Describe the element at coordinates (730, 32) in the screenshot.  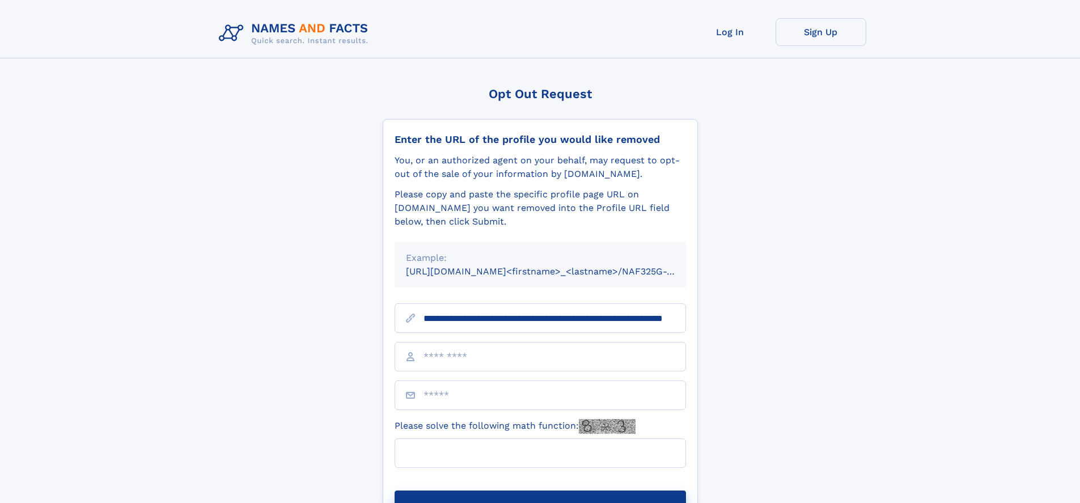
I see `a: Log In` at that location.